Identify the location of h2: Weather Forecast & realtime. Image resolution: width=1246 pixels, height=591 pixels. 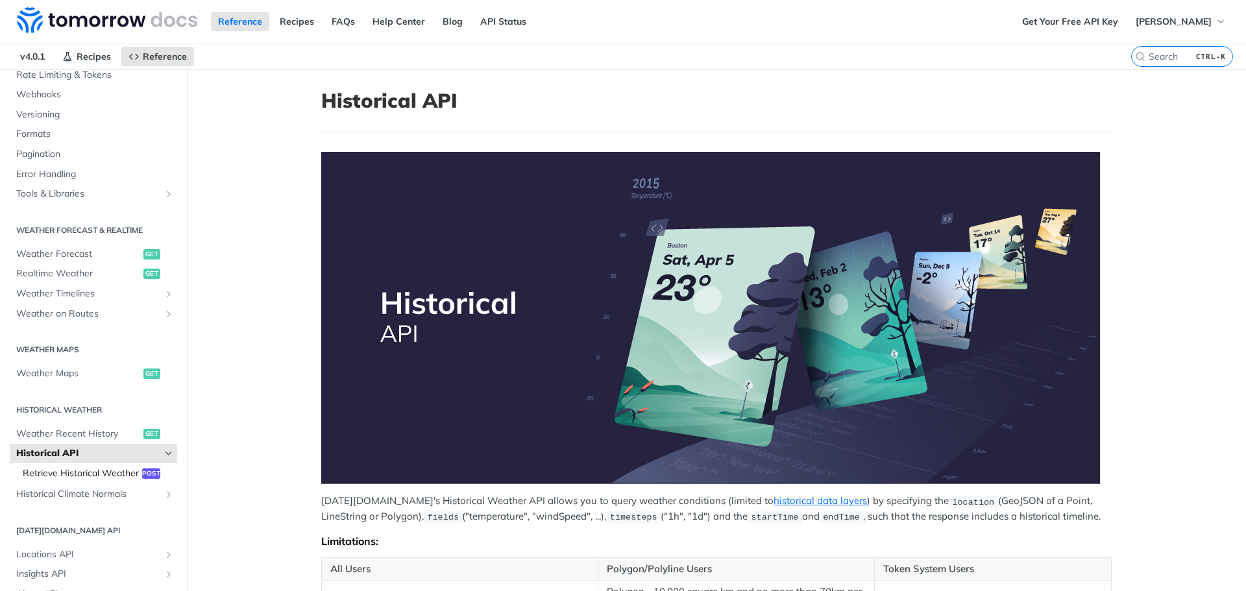
(93, 230).